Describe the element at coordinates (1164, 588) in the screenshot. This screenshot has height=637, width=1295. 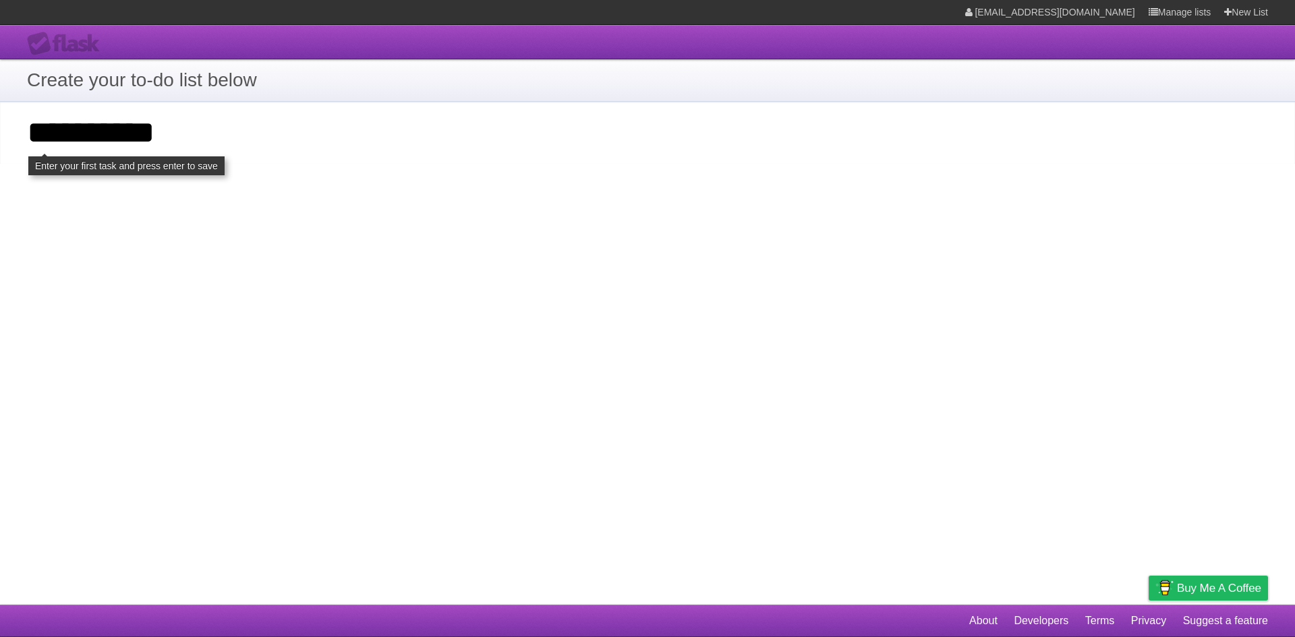
I see `img: Buy me a coffee` at that location.